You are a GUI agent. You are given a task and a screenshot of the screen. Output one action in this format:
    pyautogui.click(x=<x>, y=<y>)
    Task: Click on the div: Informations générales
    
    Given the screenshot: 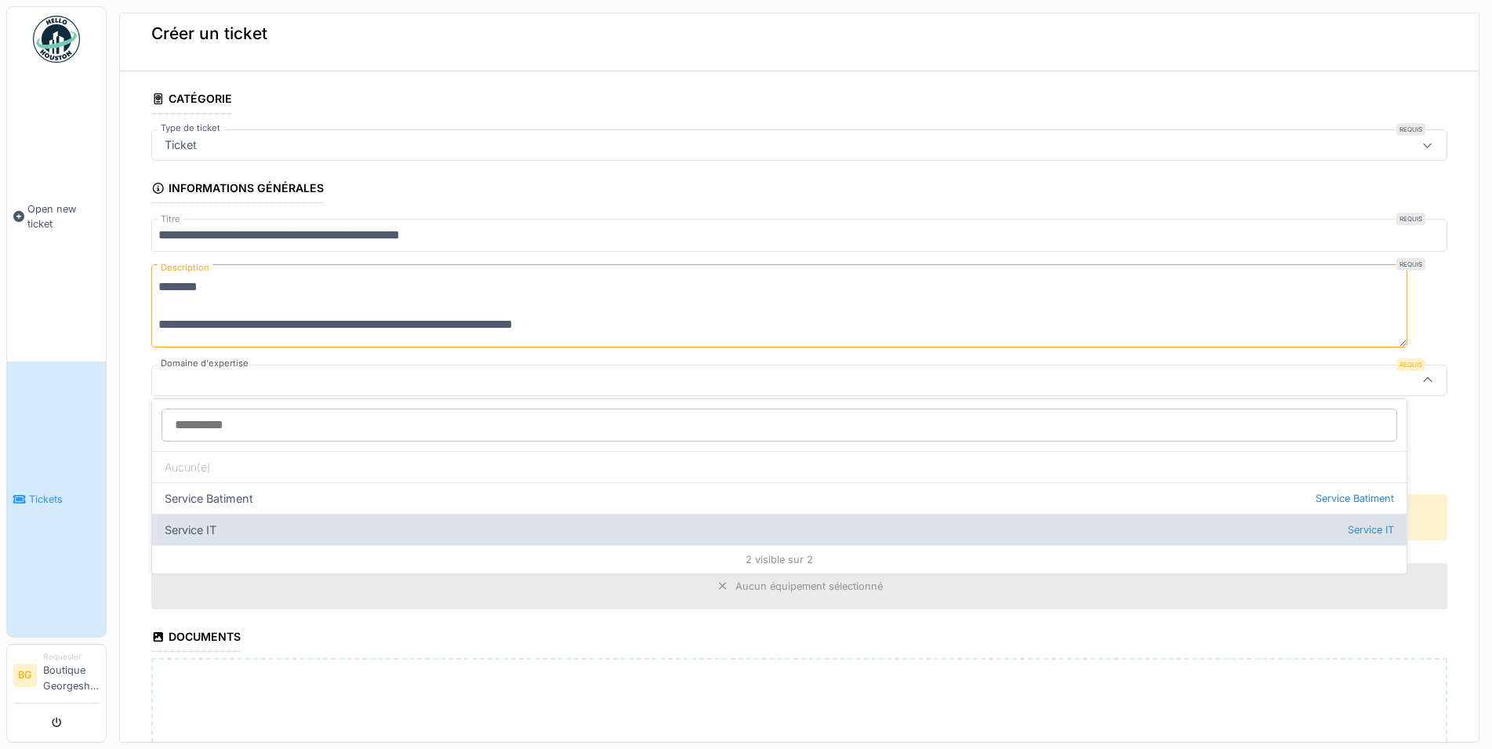 What is the action you would take?
    pyautogui.click(x=238, y=190)
    